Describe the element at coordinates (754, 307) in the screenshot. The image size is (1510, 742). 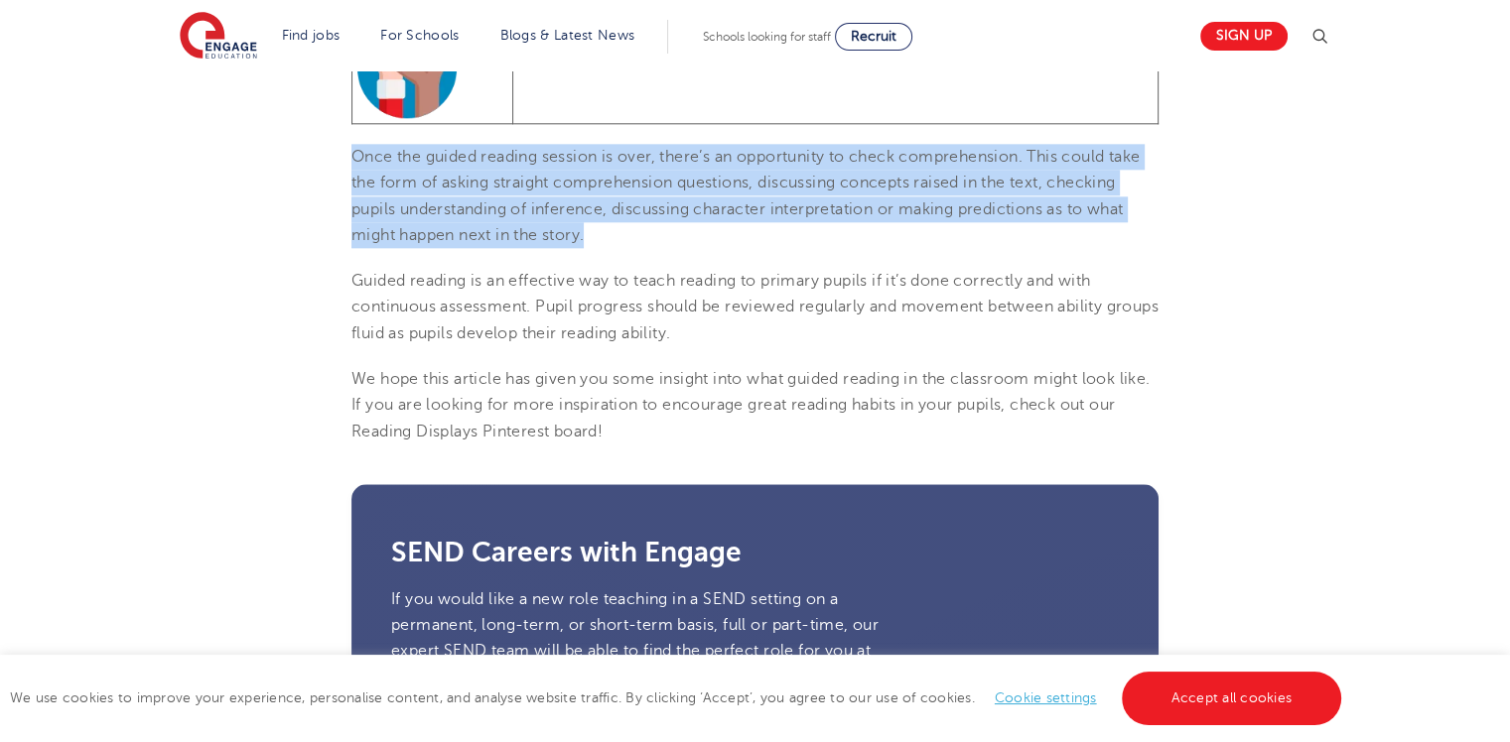
I see `span: Guided reading is an effective way to teach reading to primary pupils if it’s done correctly and ...` at that location.